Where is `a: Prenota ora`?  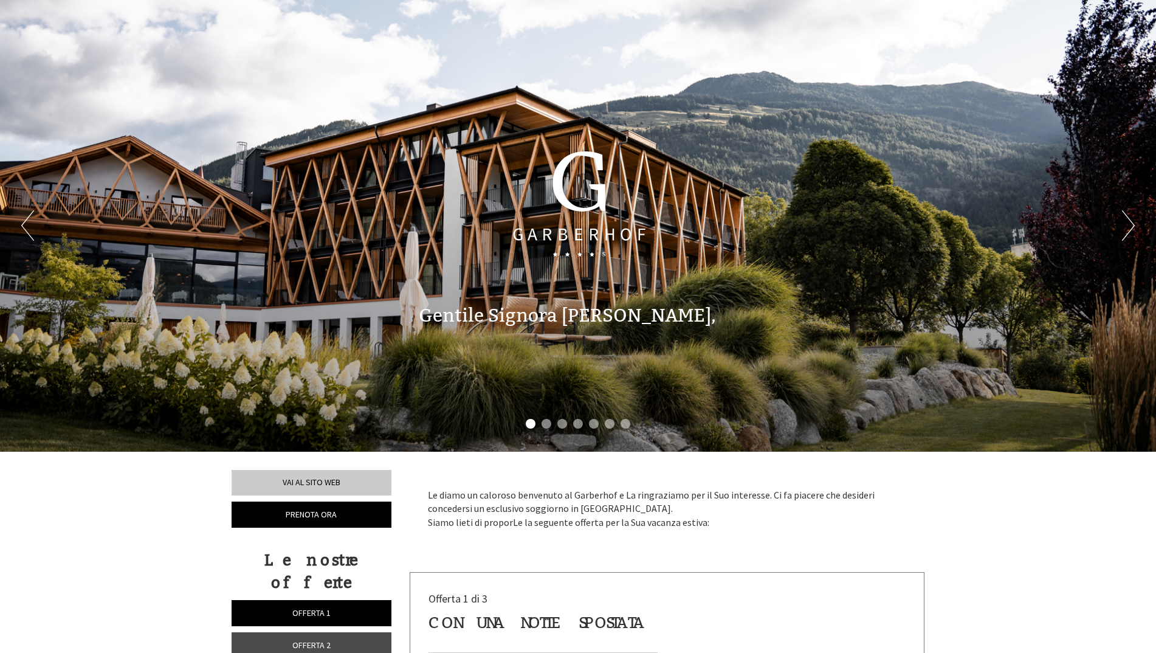
a: Prenota ora is located at coordinates (311, 514).